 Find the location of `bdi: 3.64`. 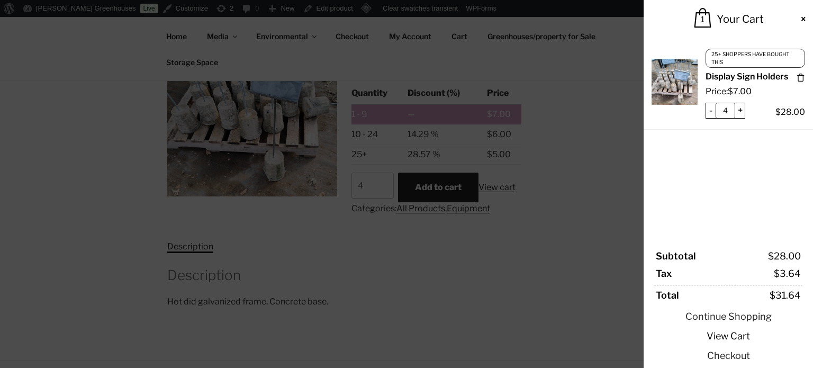

bdi: 3.64 is located at coordinates (787, 273).